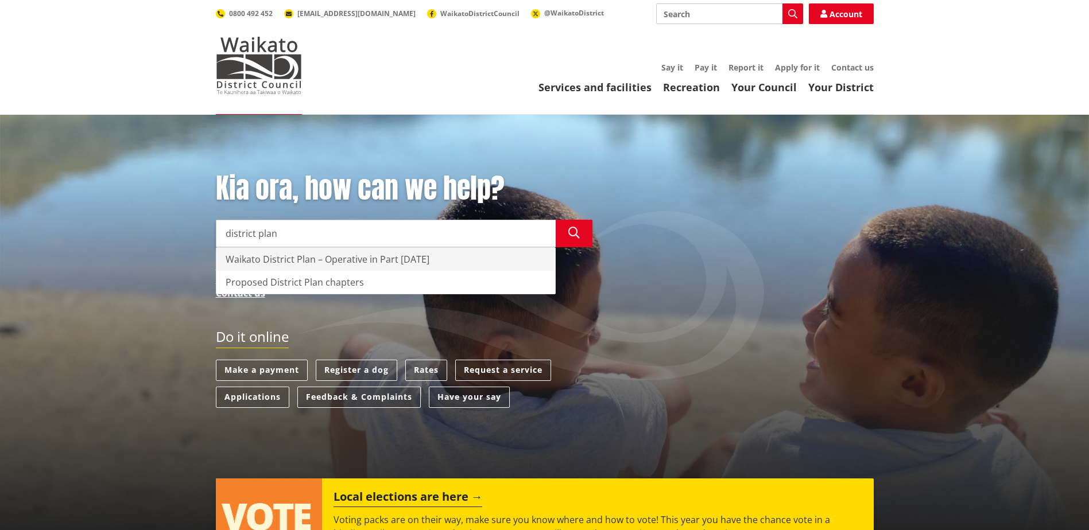  I want to click on span: WaikatoDistrictCouncil, so click(480, 13).